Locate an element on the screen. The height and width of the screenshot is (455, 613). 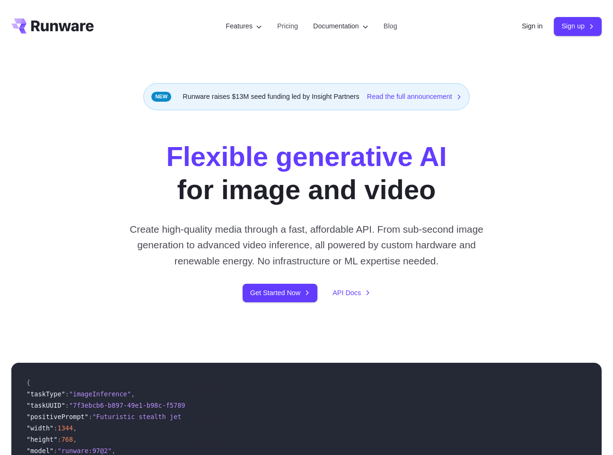
a: Sign in is located at coordinates (532, 26).